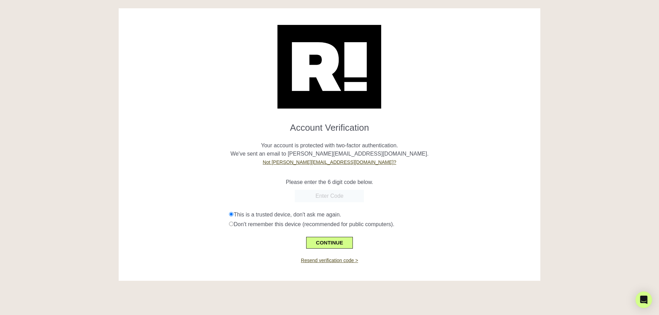  Describe the element at coordinates (382, 225) in the screenshot. I see `div: Don't remember this device (recommended for public computers).` at that location.